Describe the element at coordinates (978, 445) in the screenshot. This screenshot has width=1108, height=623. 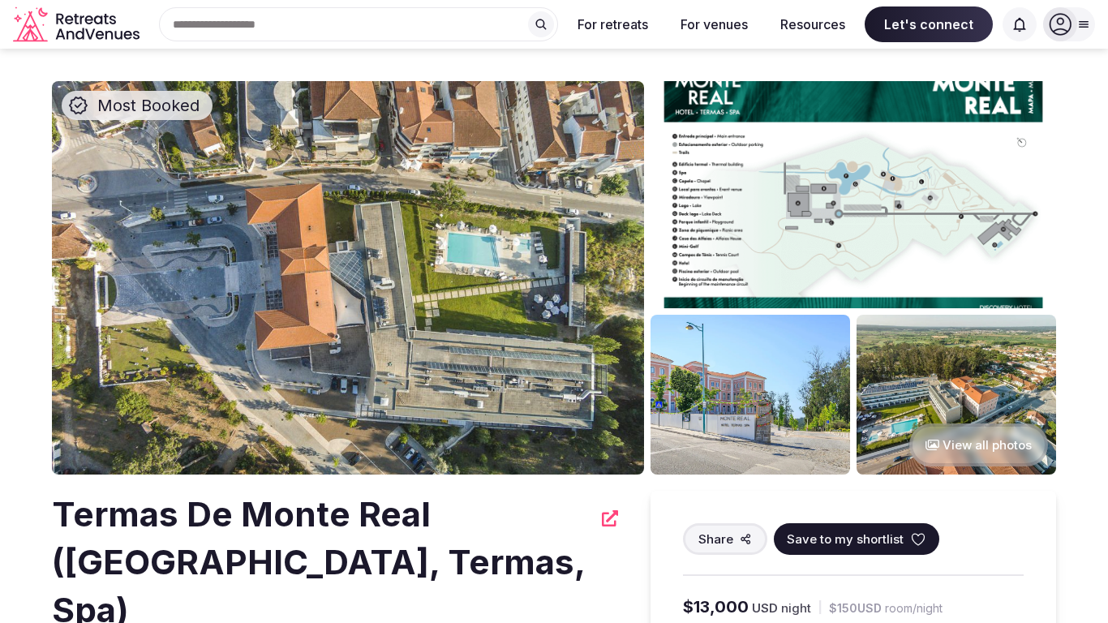
I see `button: View all photos` at that location.